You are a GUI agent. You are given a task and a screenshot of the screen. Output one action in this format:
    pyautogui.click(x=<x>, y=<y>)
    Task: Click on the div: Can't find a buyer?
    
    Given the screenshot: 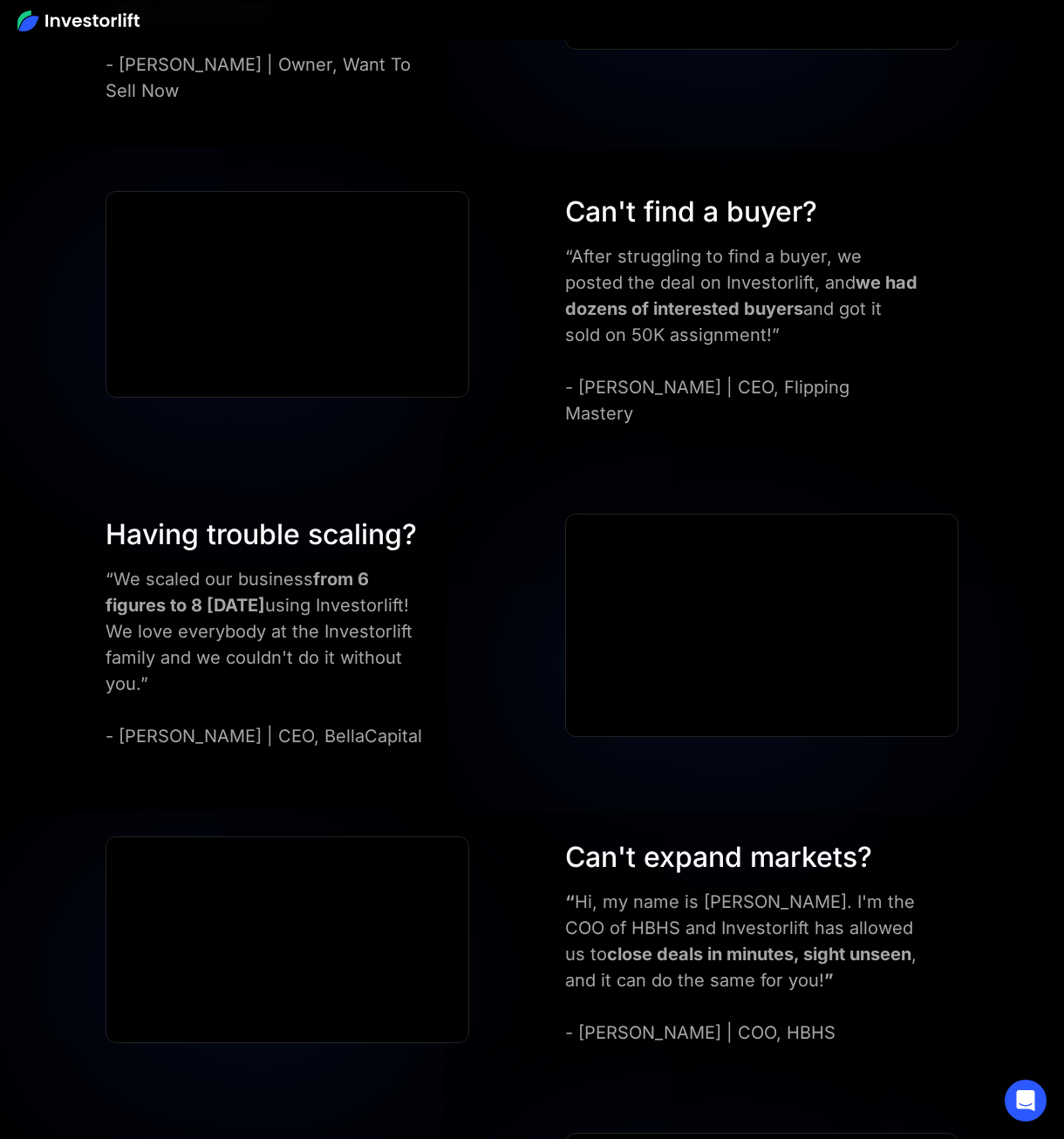 What is the action you would take?
    pyautogui.click(x=742, y=212)
    